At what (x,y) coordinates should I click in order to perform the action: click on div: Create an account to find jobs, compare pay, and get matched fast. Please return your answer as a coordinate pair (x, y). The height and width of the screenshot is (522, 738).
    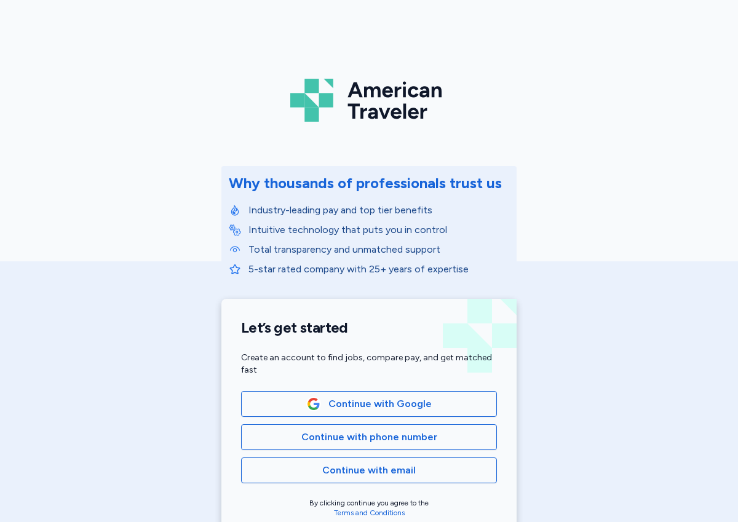
    Looking at the image, I should click on (369, 364).